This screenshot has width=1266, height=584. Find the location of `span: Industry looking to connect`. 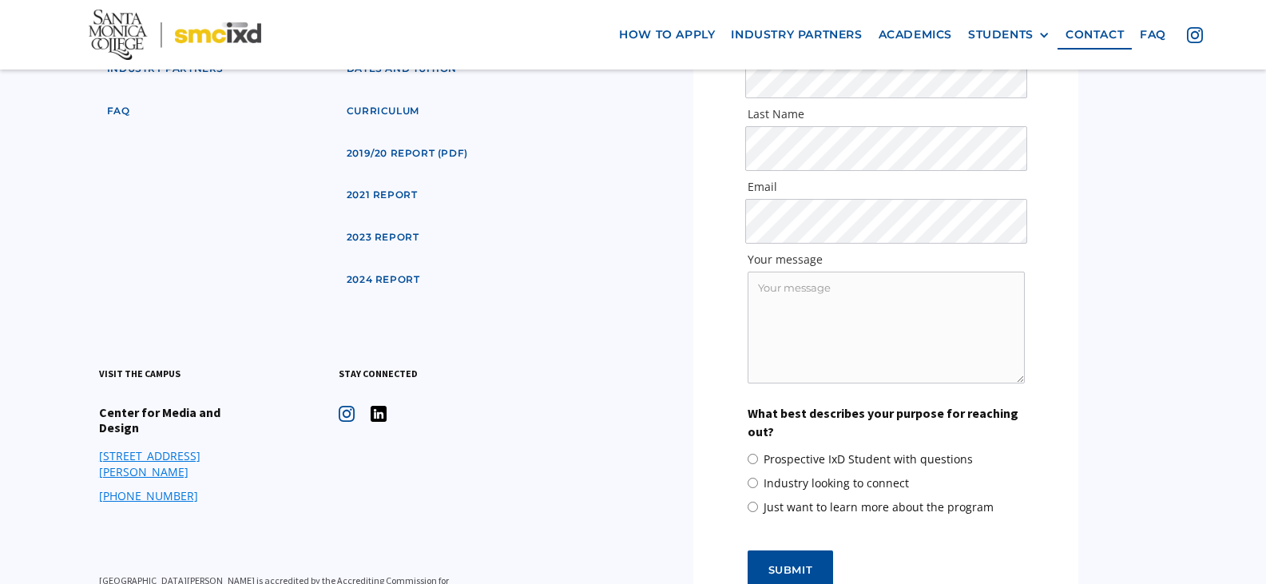

span: Industry looking to connect is located at coordinates (836, 483).